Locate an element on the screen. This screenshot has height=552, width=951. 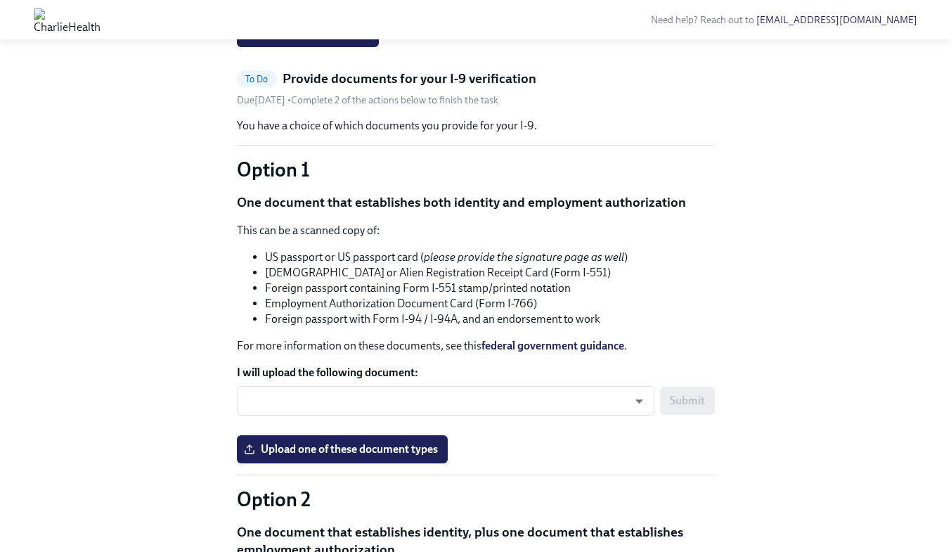
p: For more information on these documents, see this . is located at coordinates (476, 346).